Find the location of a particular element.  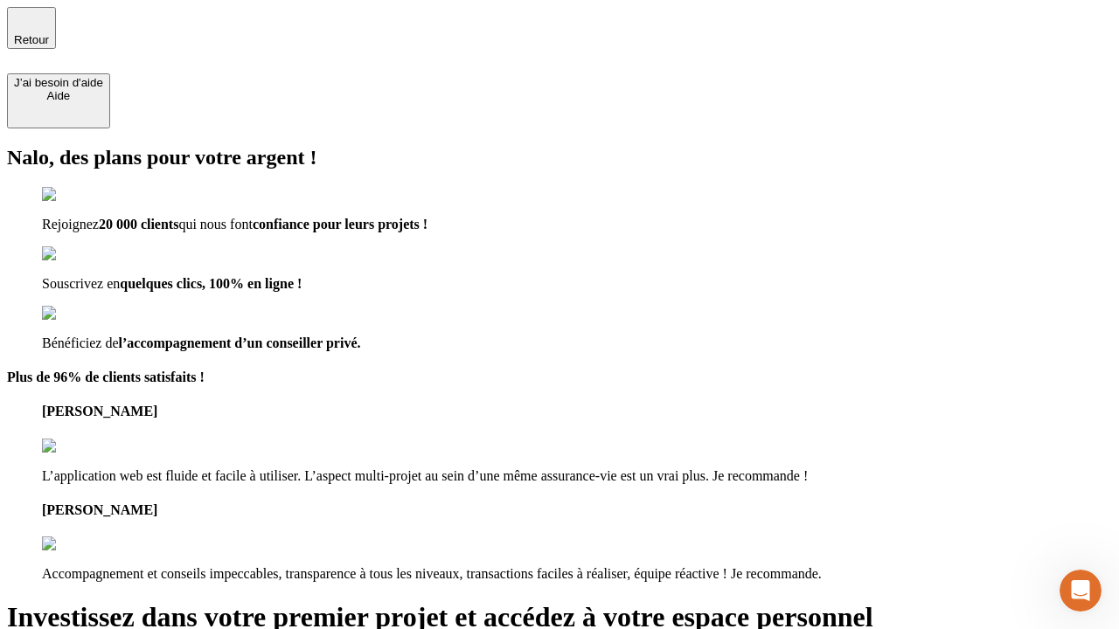

span: Retour is located at coordinates (31, 39).